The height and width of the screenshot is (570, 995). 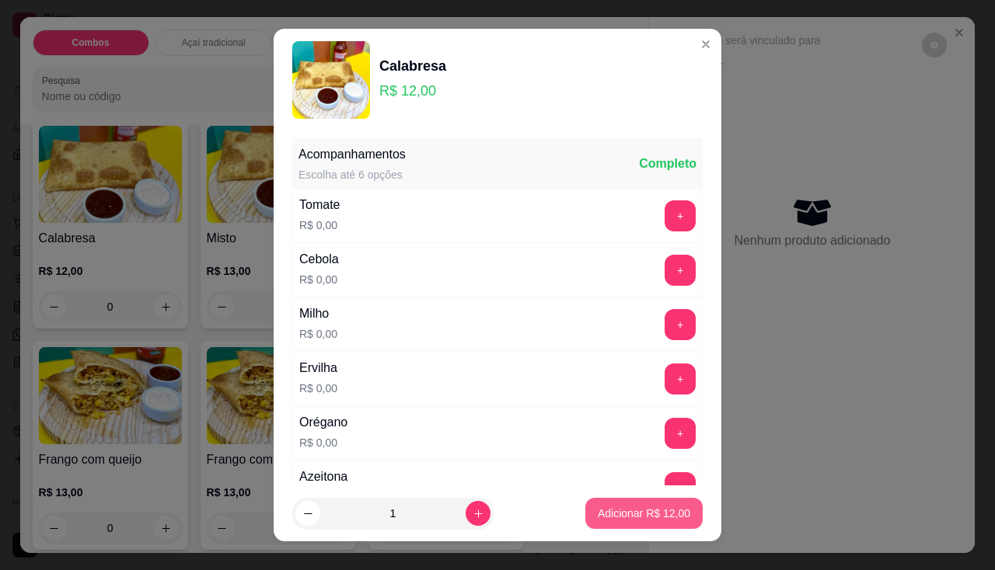 I want to click on button: Adicionar R$ 12,00, so click(x=643, y=514).